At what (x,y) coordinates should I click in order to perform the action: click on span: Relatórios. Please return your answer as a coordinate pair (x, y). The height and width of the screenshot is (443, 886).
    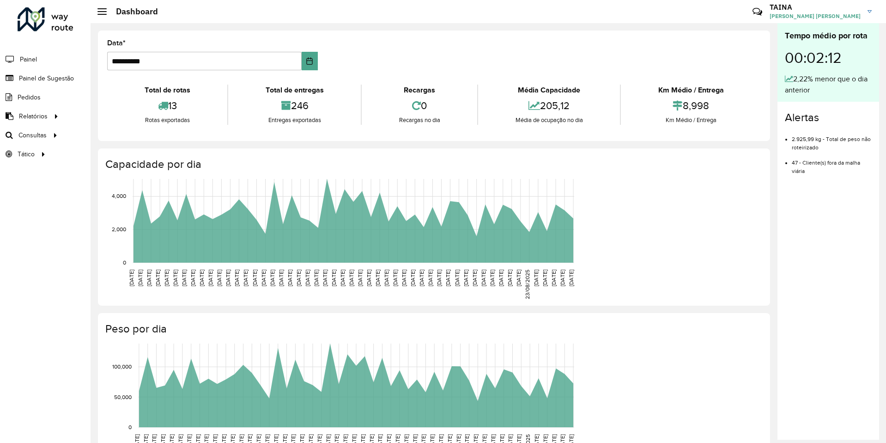
    Looking at the image, I should click on (33, 116).